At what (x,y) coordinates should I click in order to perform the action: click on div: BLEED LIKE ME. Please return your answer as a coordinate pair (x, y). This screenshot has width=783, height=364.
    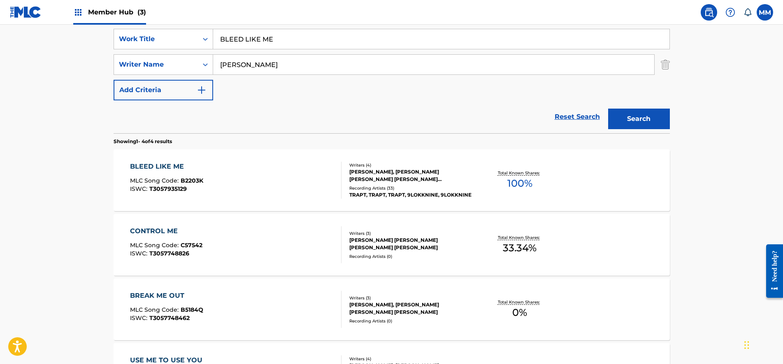
    Looking at the image, I should click on (167, 167).